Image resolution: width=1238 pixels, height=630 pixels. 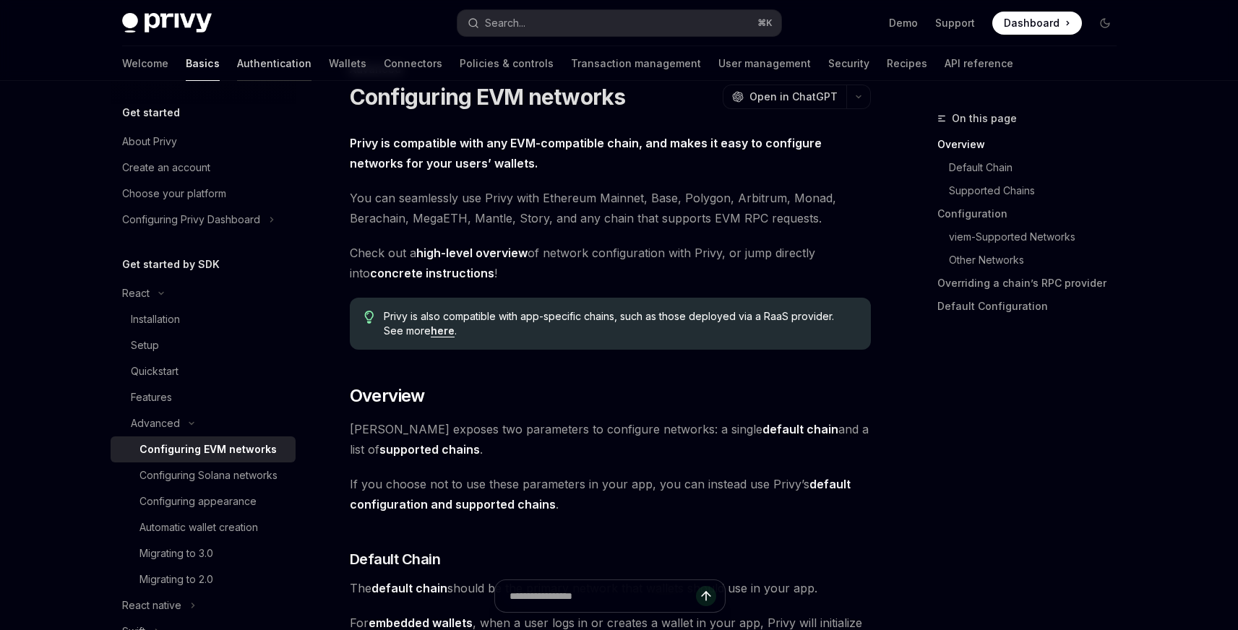 I want to click on span: Check out a of network configuration with Privy, or jump directly into !, so click(x=610, y=263).